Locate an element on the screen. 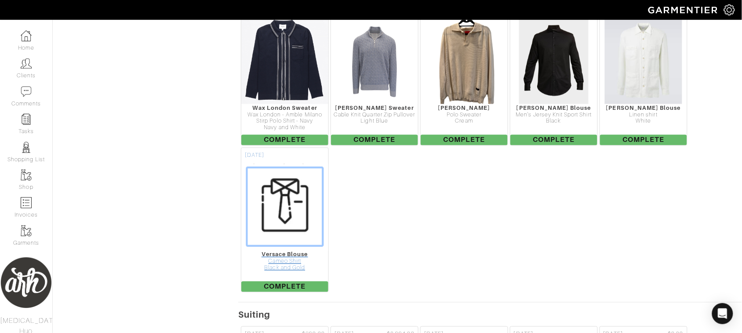  img: clients-icon-6bae9207a08558b7cb47a8932f037763ab4055f8c8b6bfacd5dc20c3e0201464.png is located at coordinates (26, 63).